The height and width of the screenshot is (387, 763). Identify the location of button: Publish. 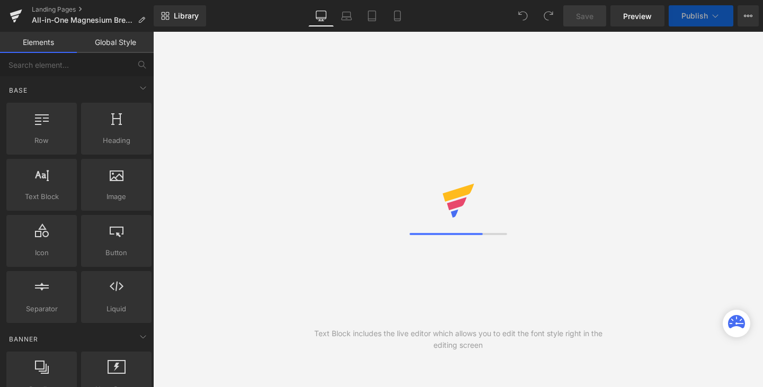
(701, 16).